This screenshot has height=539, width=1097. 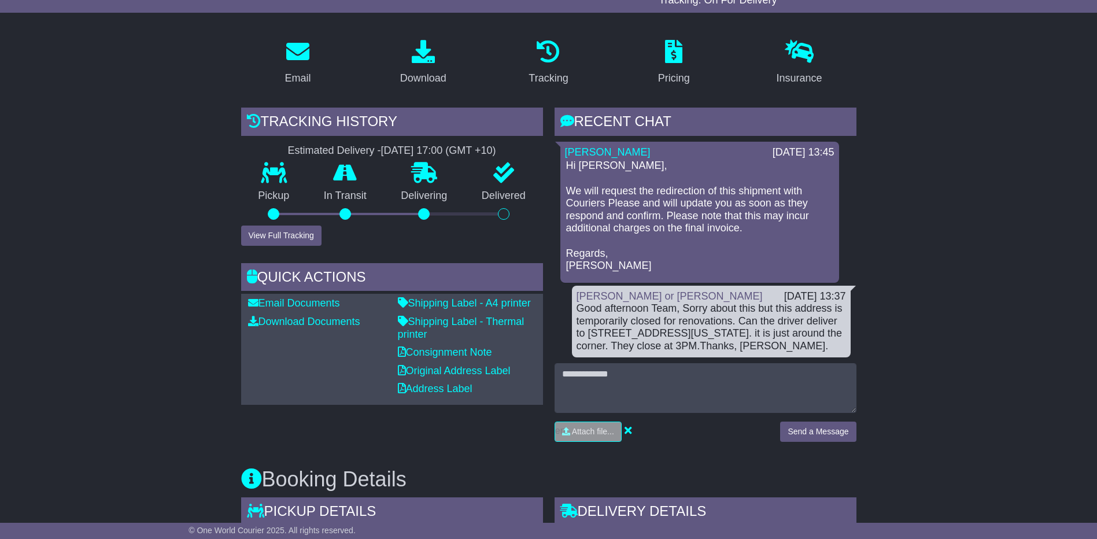 What do you see at coordinates (392, 513) in the screenshot?
I see `div: Pickup Details` at bounding box center [392, 513].